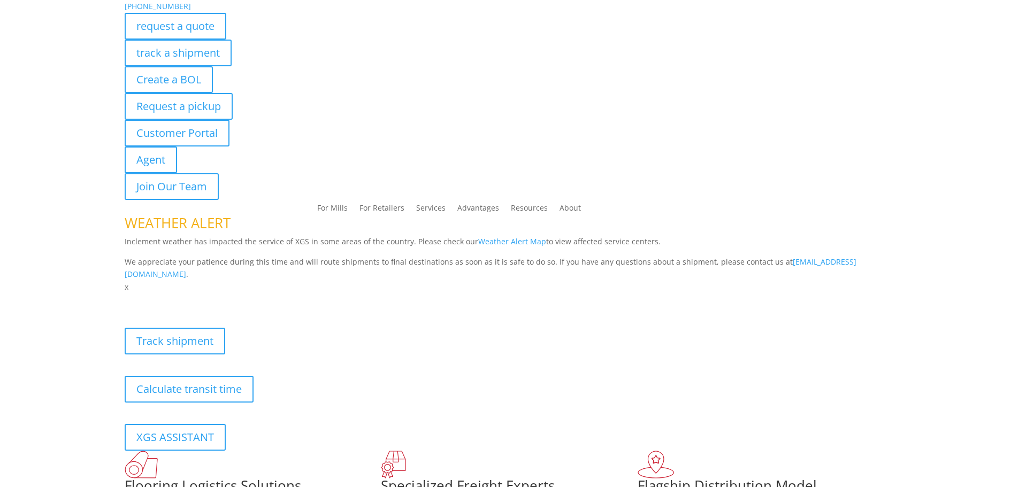 This screenshot has width=1019, height=487. Describe the element at coordinates (189, 389) in the screenshot. I see `a: Calculate transit time` at that location.